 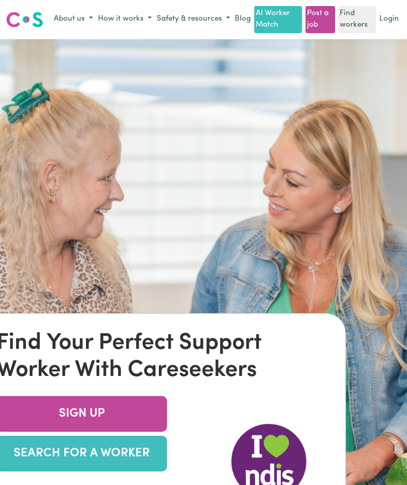 I want to click on a: Find workers, so click(x=357, y=20).